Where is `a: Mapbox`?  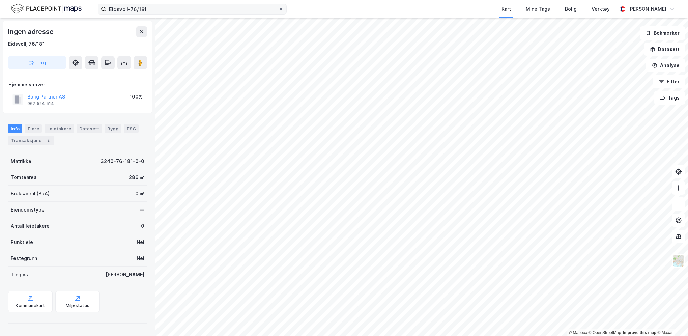 a: Mapbox is located at coordinates (578, 333).